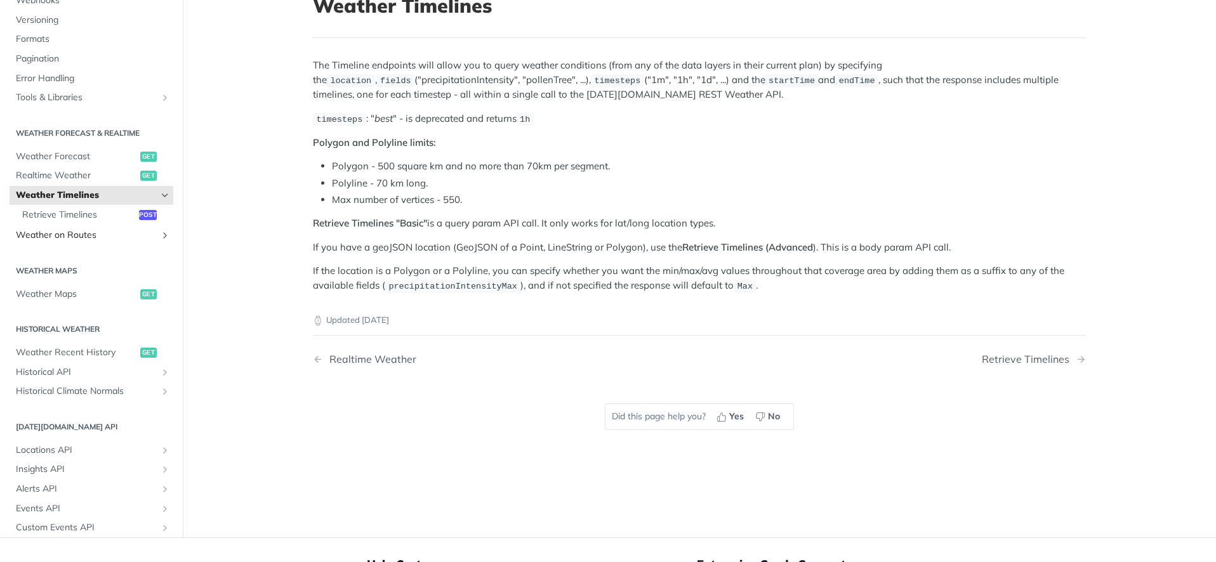  Describe the element at coordinates (1029, 359) in the screenshot. I see `div: Retrieve Timelines` at that location.